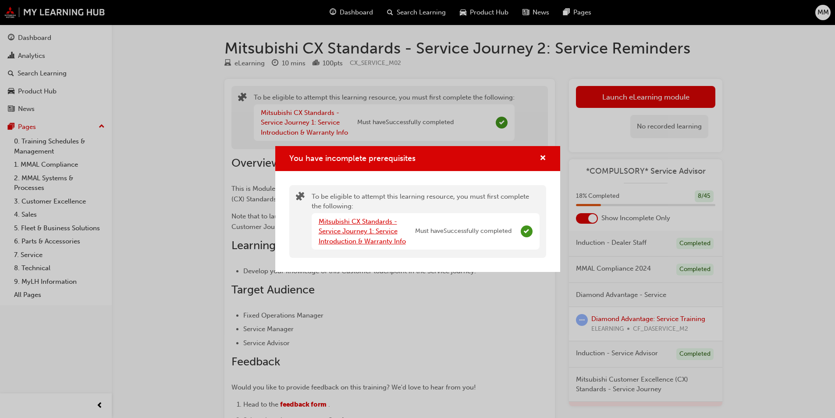 Image resolution: width=835 pixels, height=418 pixels. What do you see at coordinates (418, 209) in the screenshot?
I see `div: You have incomplete prerequisites` at bounding box center [418, 209].